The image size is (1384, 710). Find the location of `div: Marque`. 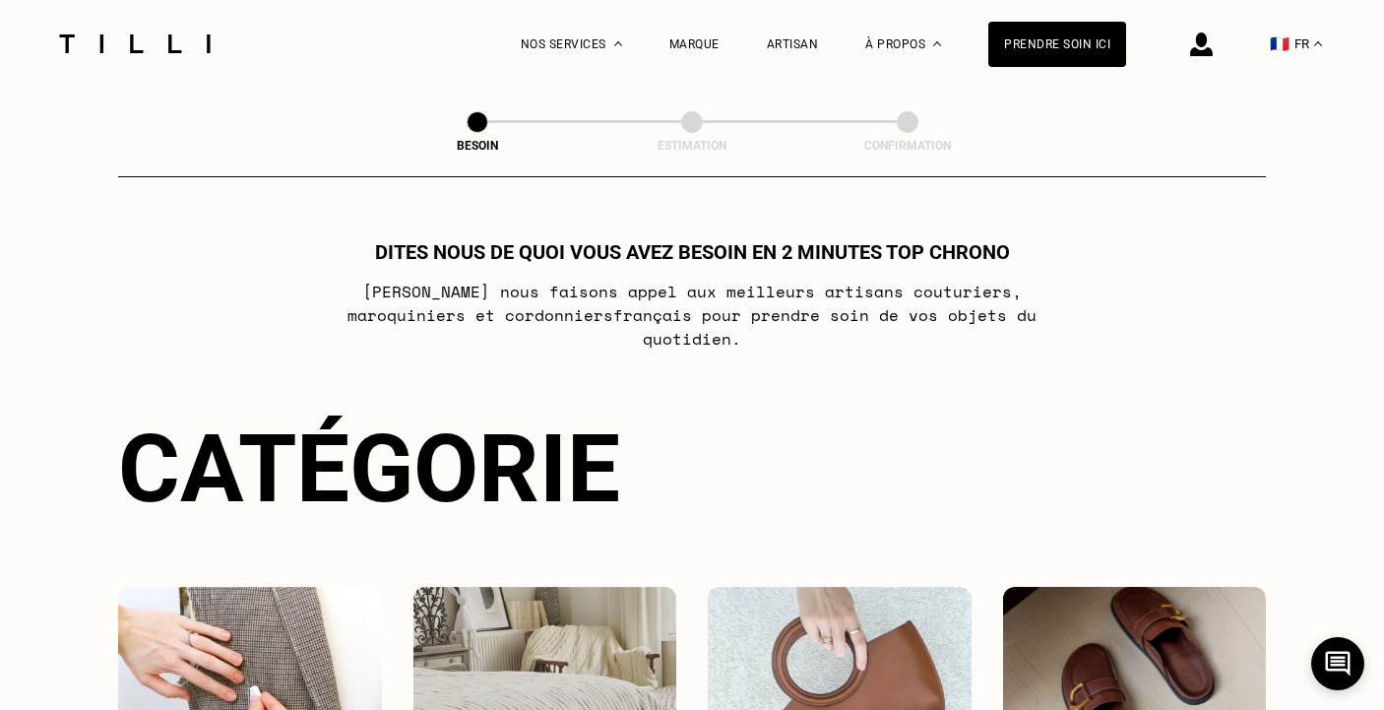

div: Marque is located at coordinates (694, 44).